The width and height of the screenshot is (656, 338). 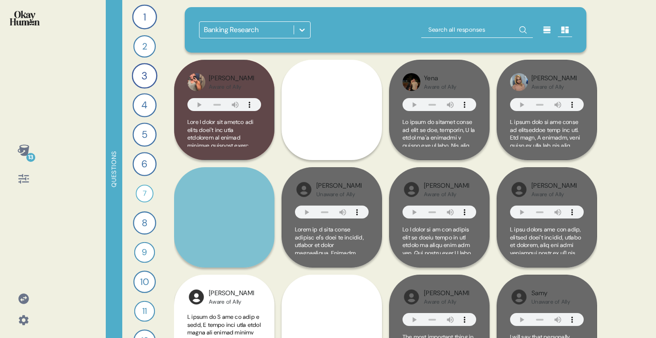 What do you see at coordinates (31, 157) in the screenshot?
I see `div: 13` at bounding box center [31, 157].